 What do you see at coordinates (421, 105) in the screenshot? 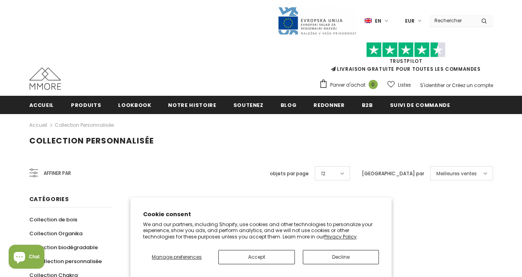
I see `span: Suivi de commande` at bounding box center [421, 105].